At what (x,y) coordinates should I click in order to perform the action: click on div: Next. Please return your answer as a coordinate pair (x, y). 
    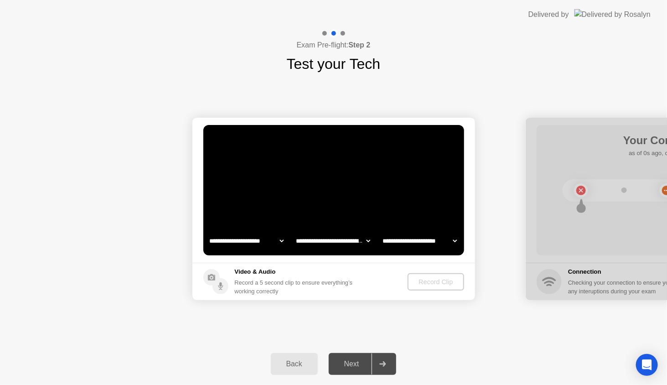
    Looking at the image, I should click on (351, 364).